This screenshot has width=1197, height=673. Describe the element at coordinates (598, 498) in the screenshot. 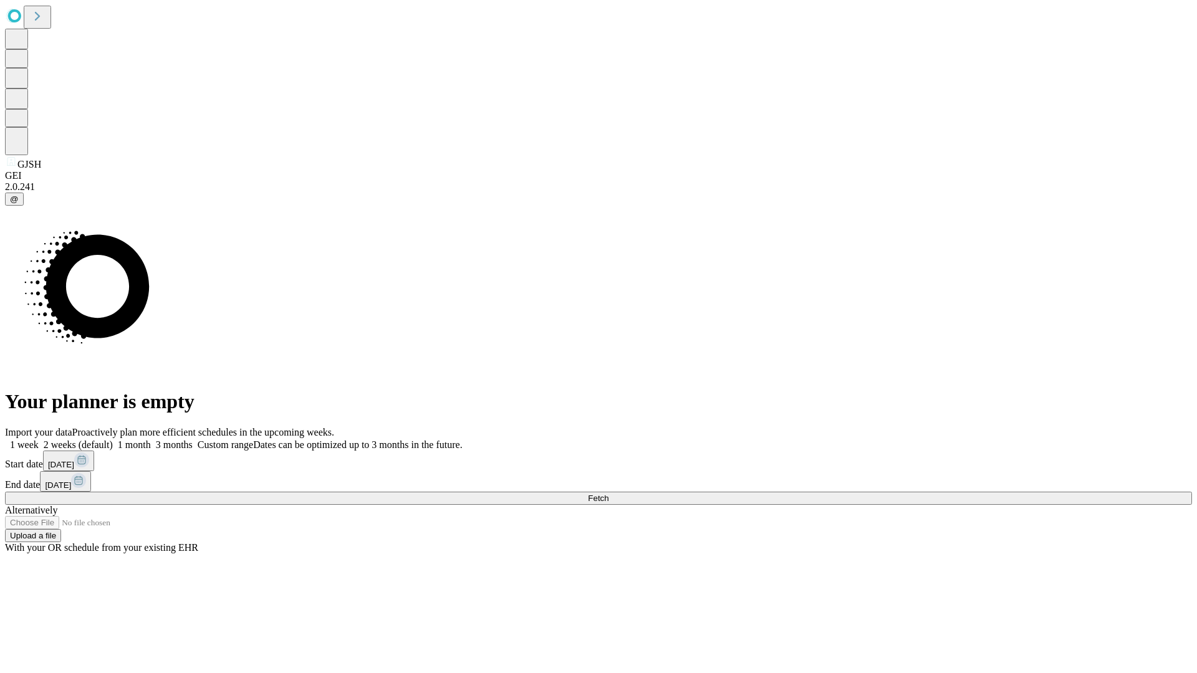

I see `span: Fetch` at that location.